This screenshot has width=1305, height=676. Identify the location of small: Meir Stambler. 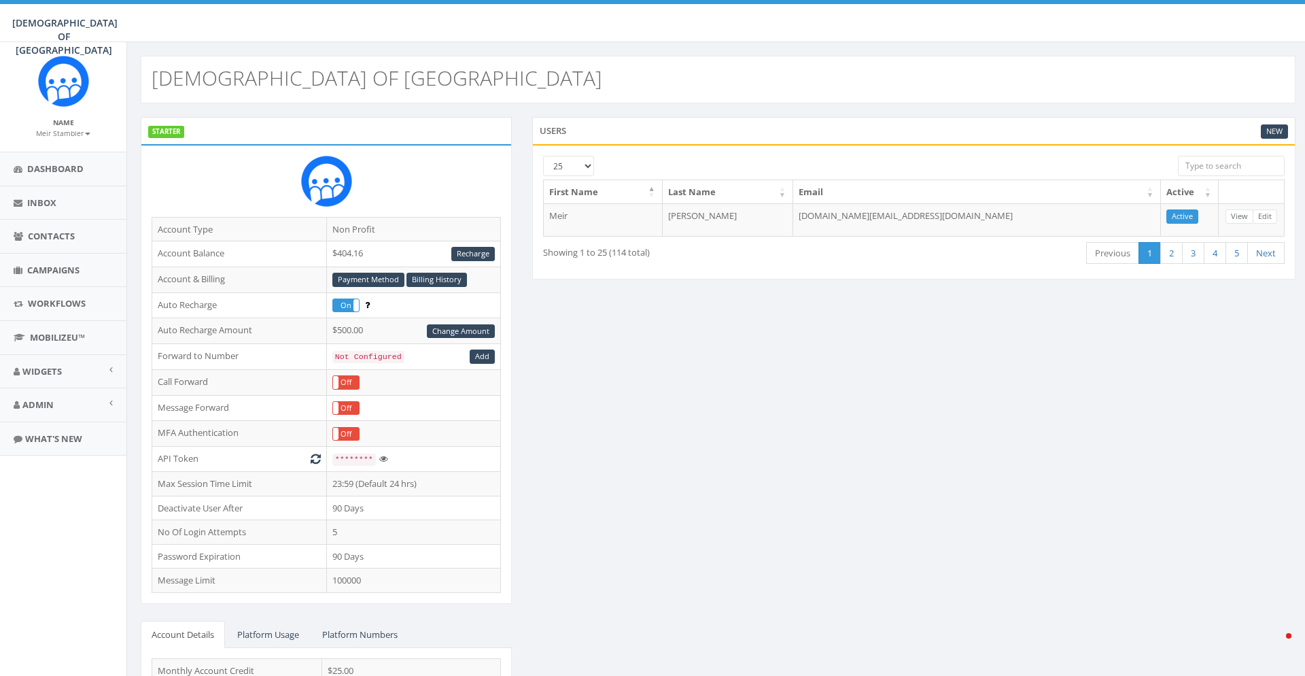
(63, 133).